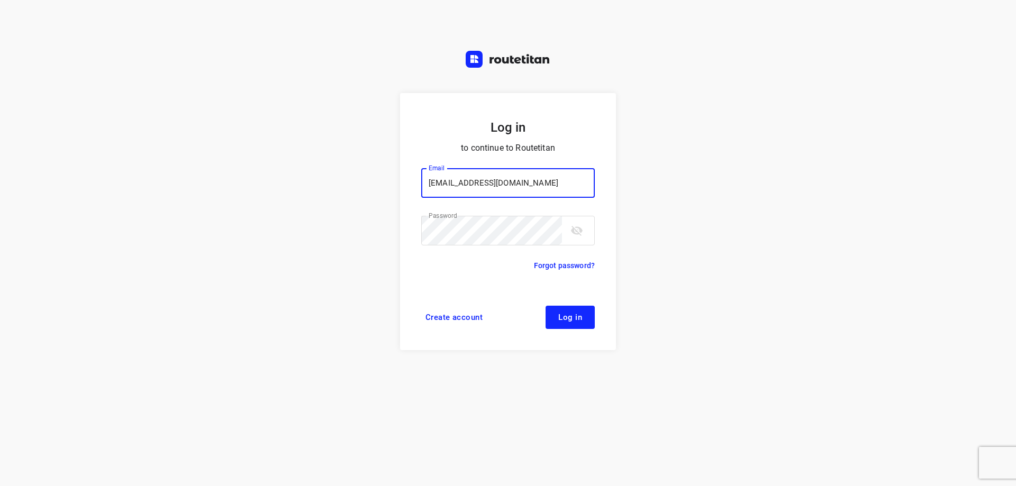 The image size is (1016, 486). Describe the element at coordinates (570, 318) in the screenshot. I see `button: Log in` at that location.